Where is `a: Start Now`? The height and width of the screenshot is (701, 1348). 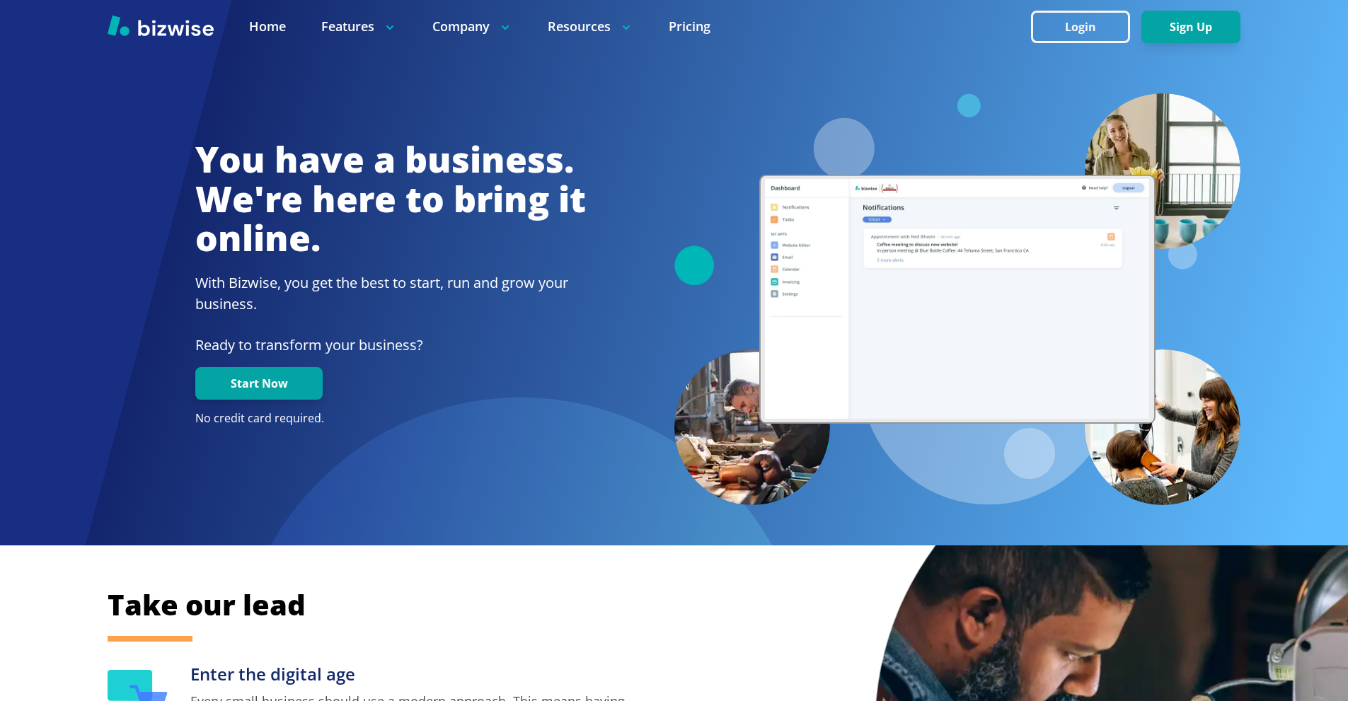
a: Start Now is located at coordinates (259, 383).